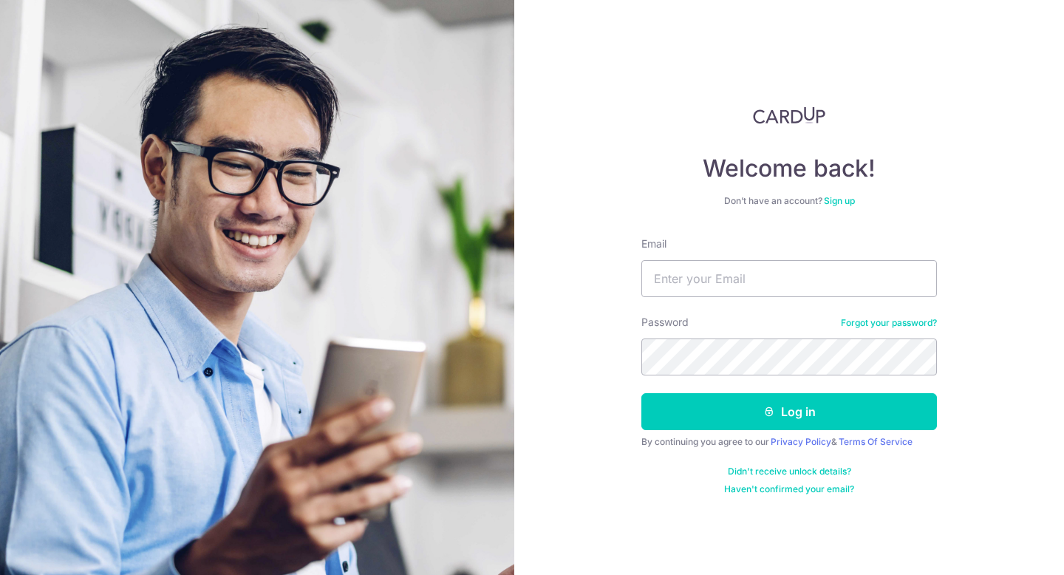 Image resolution: width=1064 pixels, height=575 pixels. Describe the element at coordinates (875, 441) in the screenshot. I see `a: Terms Of Service` at that location.